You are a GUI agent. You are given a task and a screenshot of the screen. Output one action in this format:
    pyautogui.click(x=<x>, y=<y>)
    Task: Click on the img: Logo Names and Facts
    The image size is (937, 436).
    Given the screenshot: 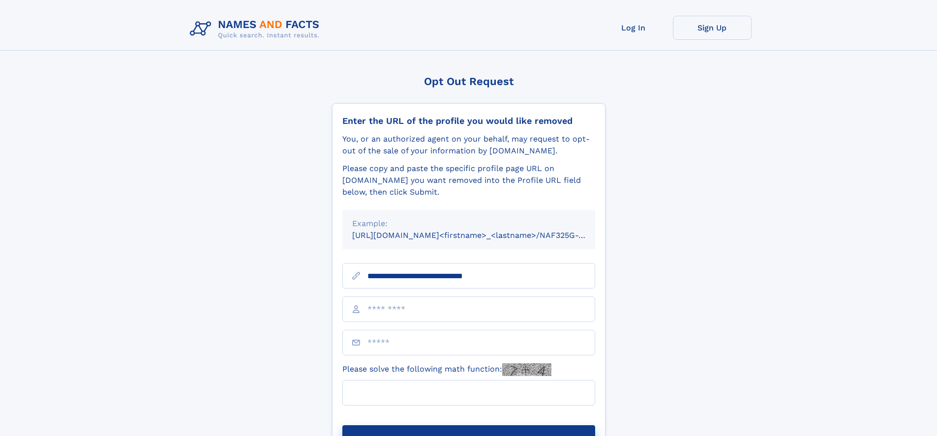 What is the action you would take?
    pyautogui.click(x=257, y=29)
    